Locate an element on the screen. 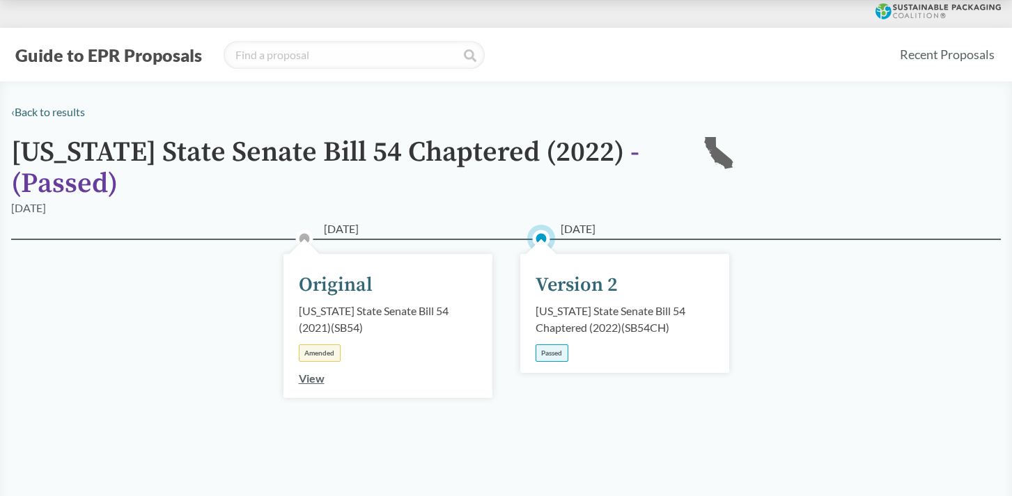 This screenshot has width=1012, height=496. a: View is located at coordinates (311, 378).